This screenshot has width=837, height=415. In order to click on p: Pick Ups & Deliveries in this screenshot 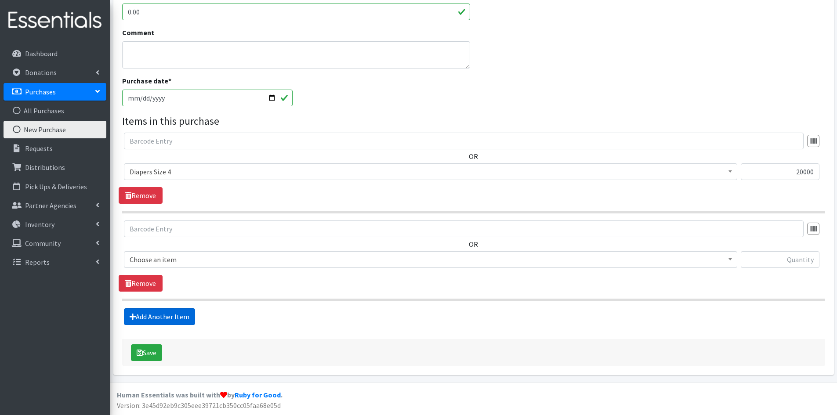, I will do `click(56, 187)`.